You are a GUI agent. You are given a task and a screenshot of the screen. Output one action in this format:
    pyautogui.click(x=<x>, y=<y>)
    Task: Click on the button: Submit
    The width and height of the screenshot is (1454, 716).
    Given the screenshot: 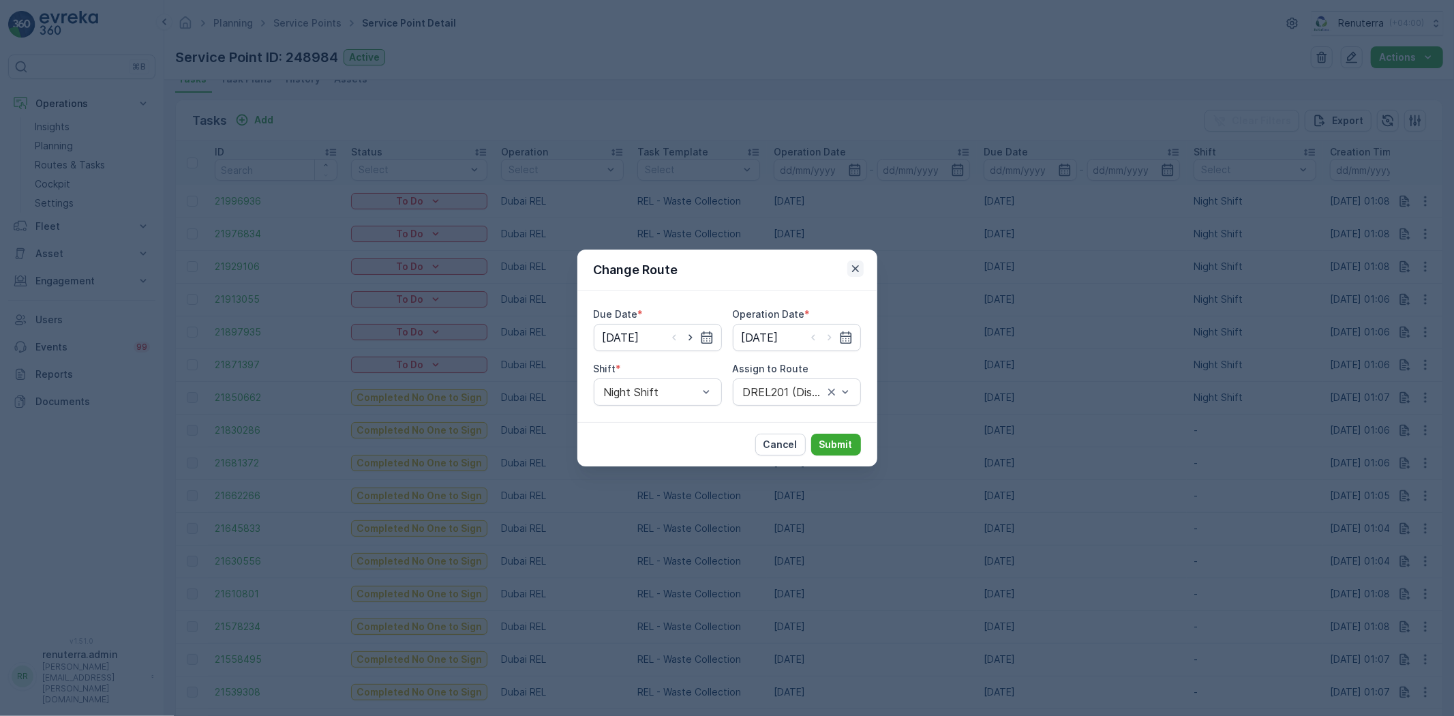 What is the action you would take?
    pyautogui.click(x=836, y=444)
    